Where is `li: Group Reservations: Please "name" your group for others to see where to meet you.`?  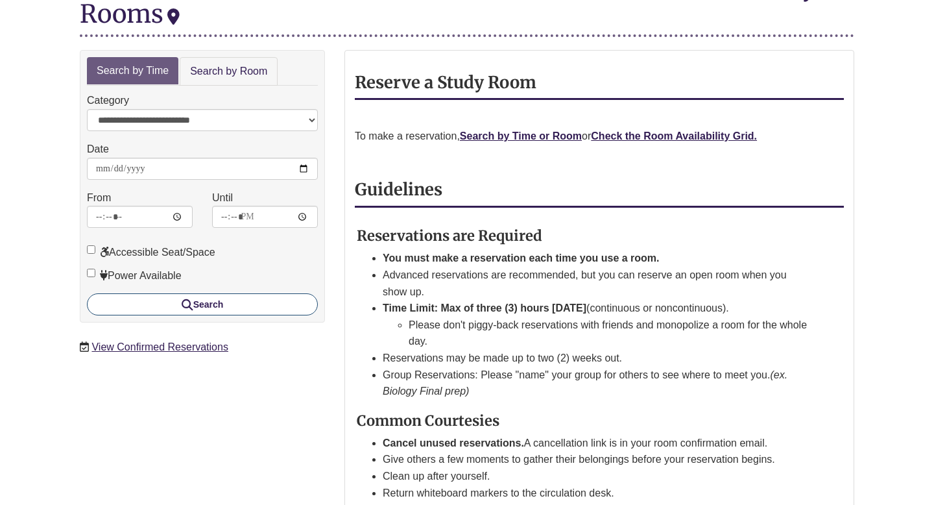
li: Group Reservations: Please "name" your group for others to see where to meet you. is located at coordinates (598, 383).